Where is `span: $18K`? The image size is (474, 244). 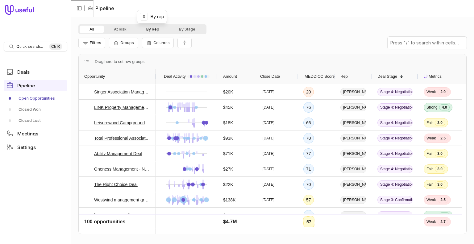
span: $18K is located at coordinates (228, 123).